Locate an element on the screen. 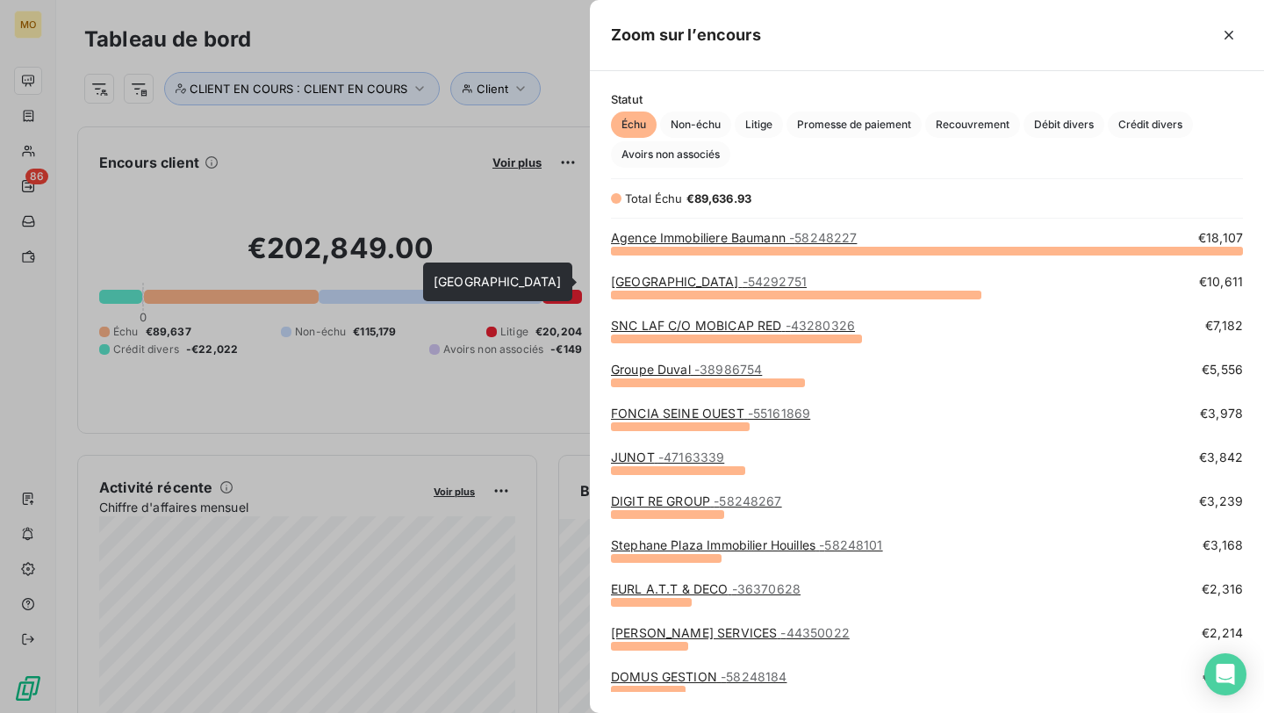 This screenshot has width=1264, height=713. button: Avoirs non associés is located at coordinates (671, 154).